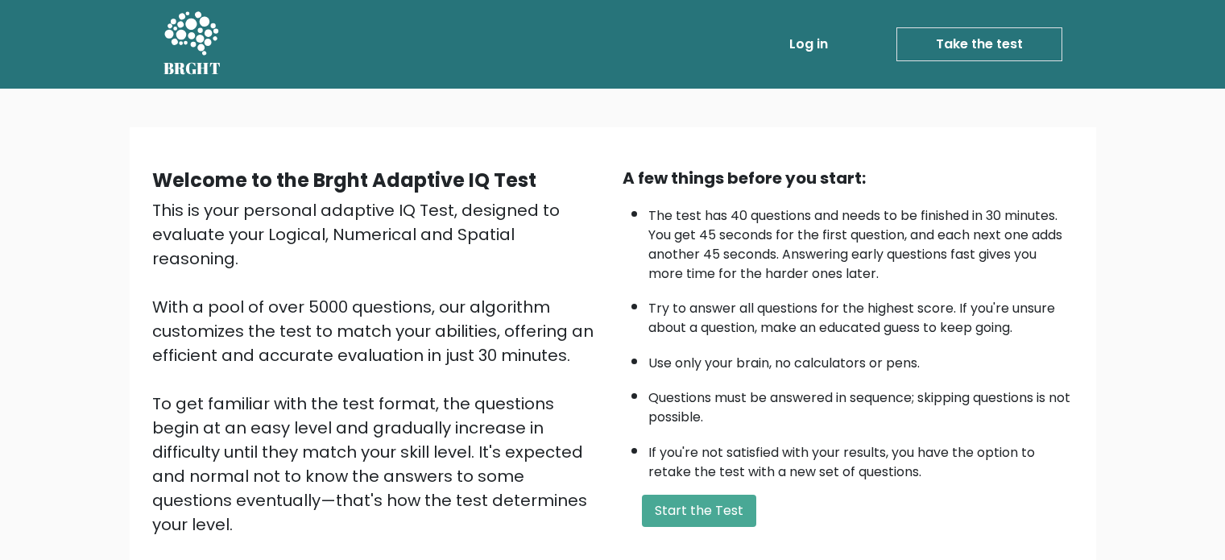  I want to click on li: Use only your brain, no calculators or pens., so click(861, 359).